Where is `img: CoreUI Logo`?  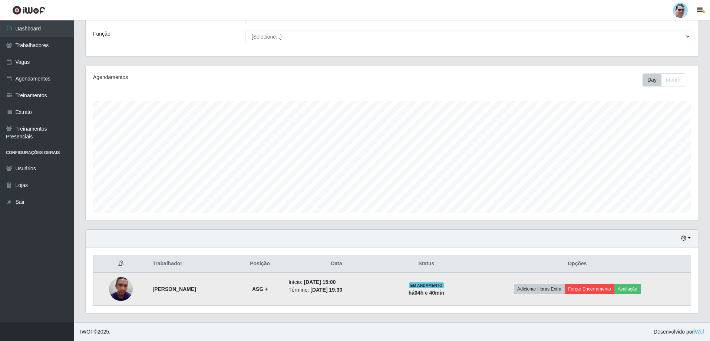
img: CoreUI Logo is located at coordinates (29, 10).